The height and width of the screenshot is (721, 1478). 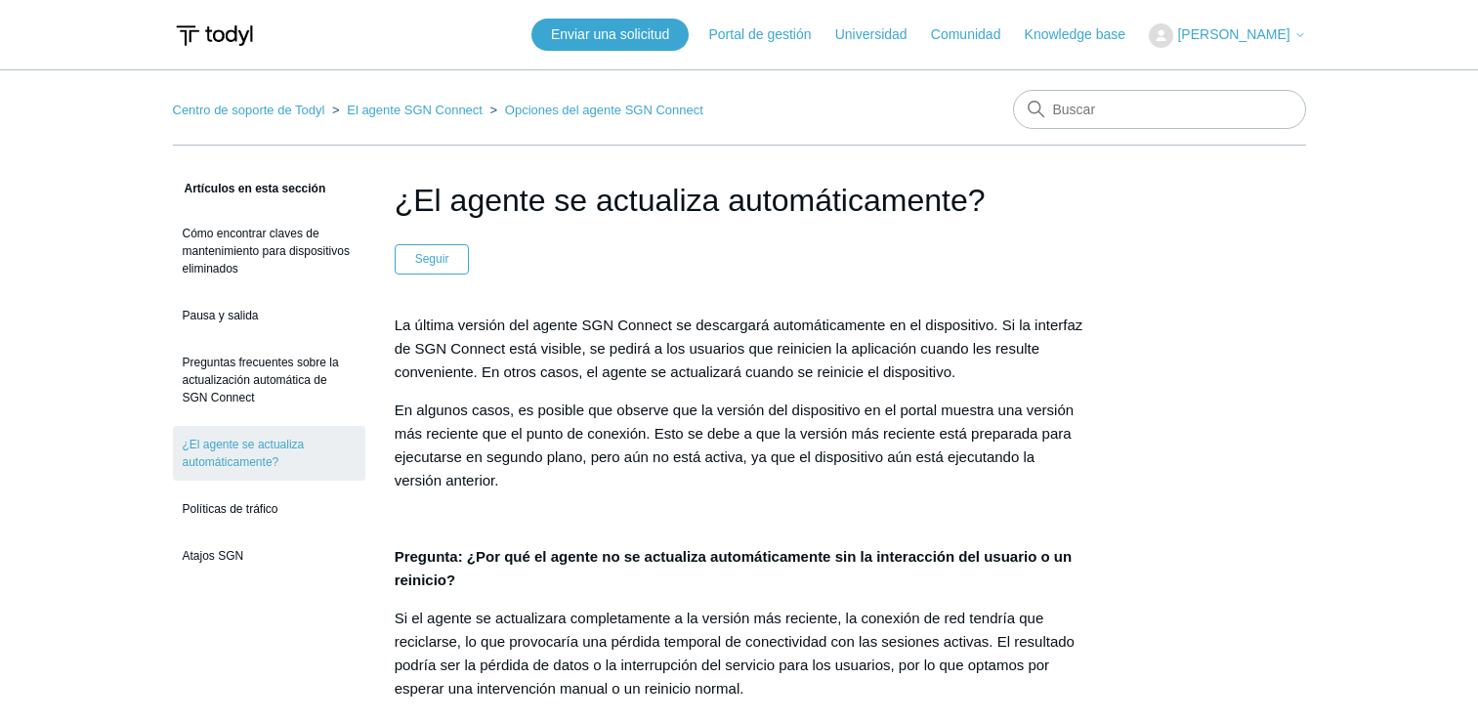 I want to click on a: ¿El agente se actualiza automáticamente?, so click(x=269, y=453).